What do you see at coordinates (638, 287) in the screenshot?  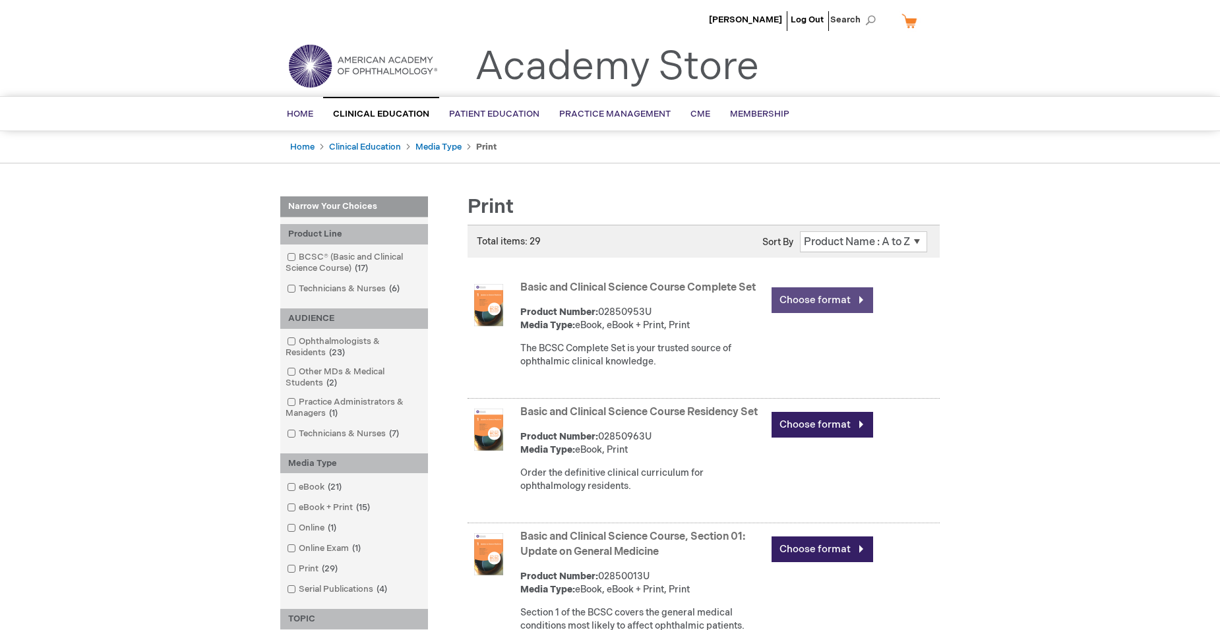 I see `a: Basic and Clinical Science Course Complete Set` at bounding box center [638, 287].